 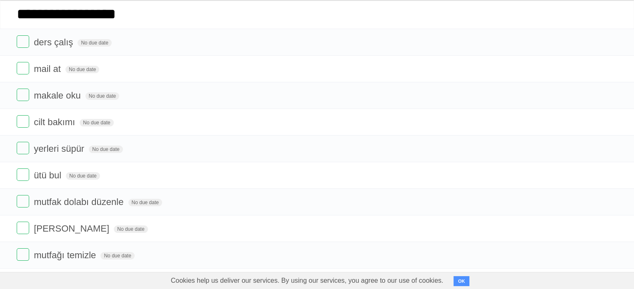 I want to click on span: ütü bul, so click(x=48, y=175).